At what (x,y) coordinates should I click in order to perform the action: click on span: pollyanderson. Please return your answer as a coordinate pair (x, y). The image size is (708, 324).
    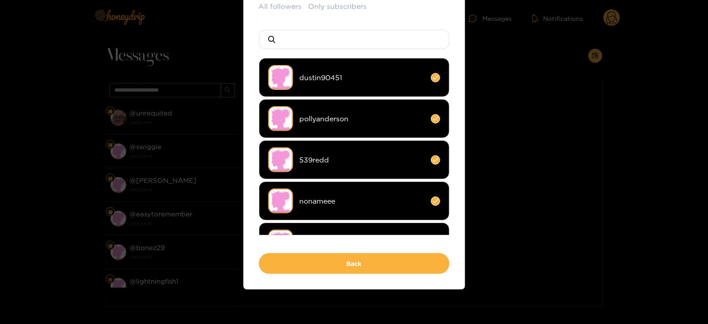
    Looking at the image, I should click on (362, 119).